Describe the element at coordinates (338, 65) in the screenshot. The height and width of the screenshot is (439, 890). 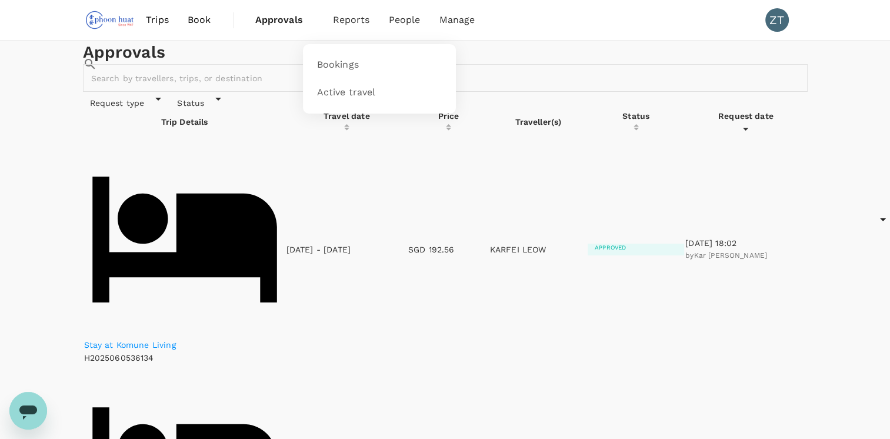
I see `span: Bookings` at that location.